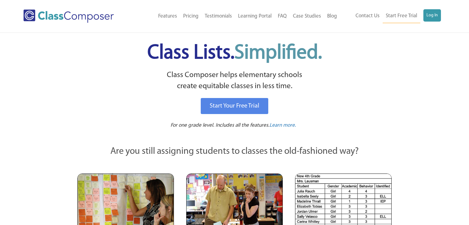 This screenshot has width=469, height=225. What do you see at coordinates (167, 16) in the screenshot?
I see `a: Features` at bounding box center [167, 16].